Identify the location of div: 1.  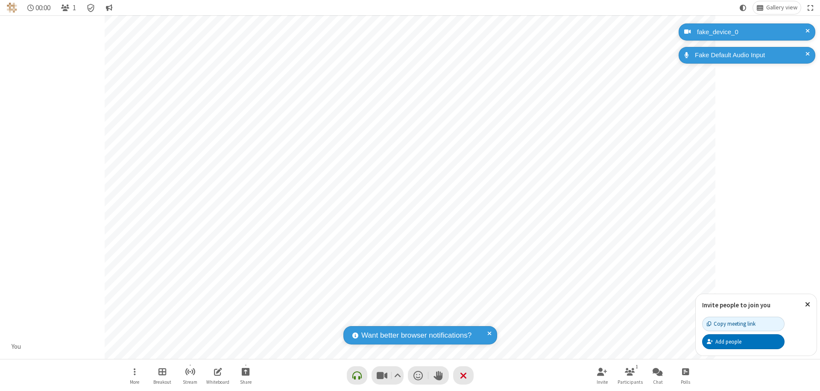
(637, 367).